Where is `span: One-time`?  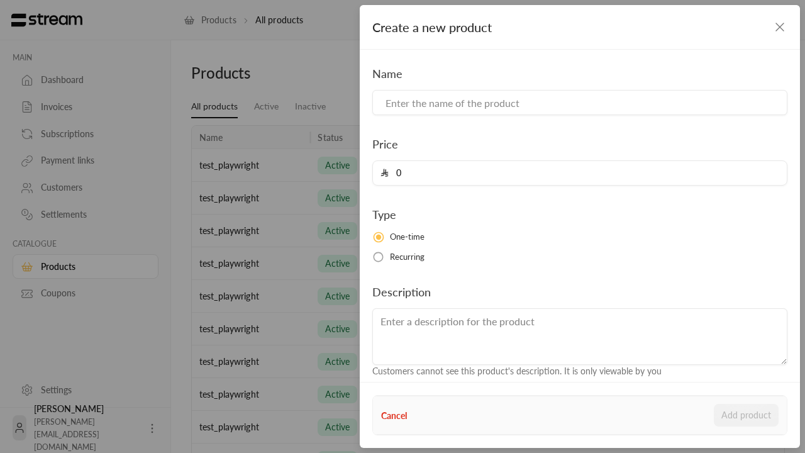 span: One-time is located at coordinates (407, 237).